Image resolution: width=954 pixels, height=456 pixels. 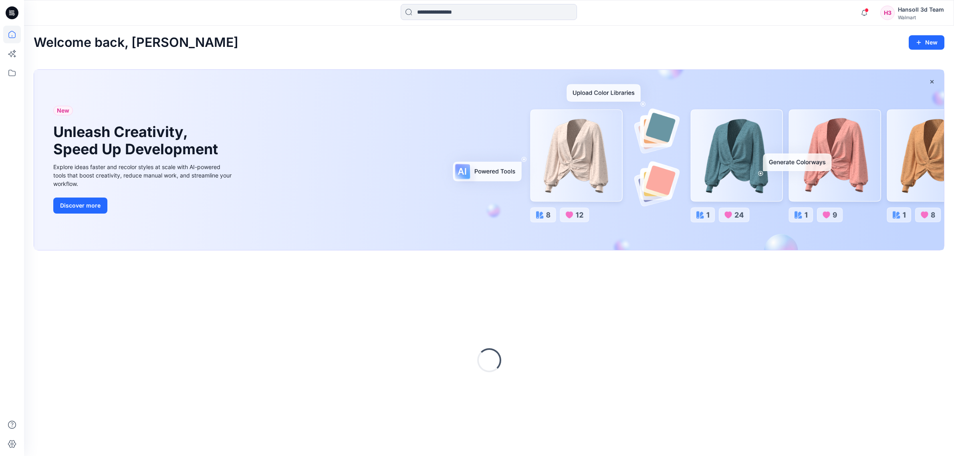 What do you see at coordinates (887, 13) in the screenshot?
I see `div: H3` at bounding box center [887, 13].